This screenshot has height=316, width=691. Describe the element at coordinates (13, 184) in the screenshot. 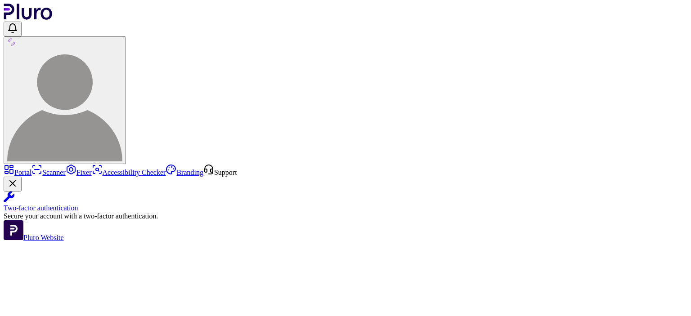

I see `button: Close Two-factor authentication notification` at that location.